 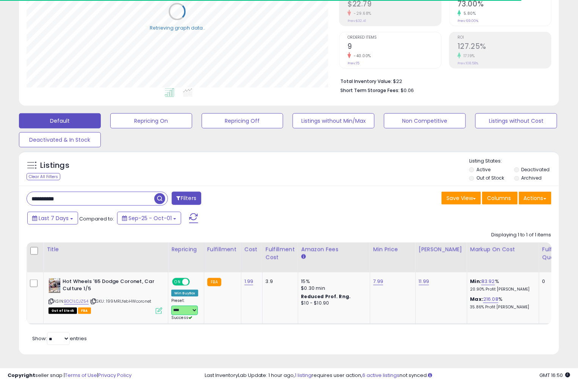 I want to click on small: -29.68%, so click(x=361, y=13).